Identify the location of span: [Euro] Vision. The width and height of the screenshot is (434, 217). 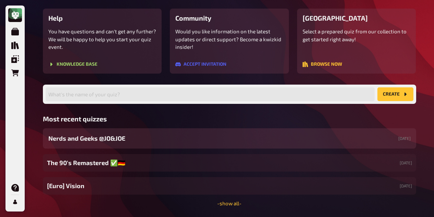
(66, 185).